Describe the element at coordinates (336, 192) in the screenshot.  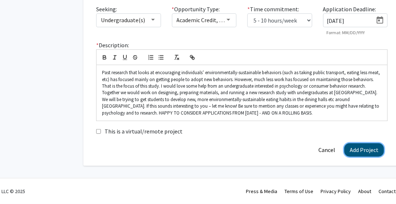
I see `a: Privacy Policy` at that location.